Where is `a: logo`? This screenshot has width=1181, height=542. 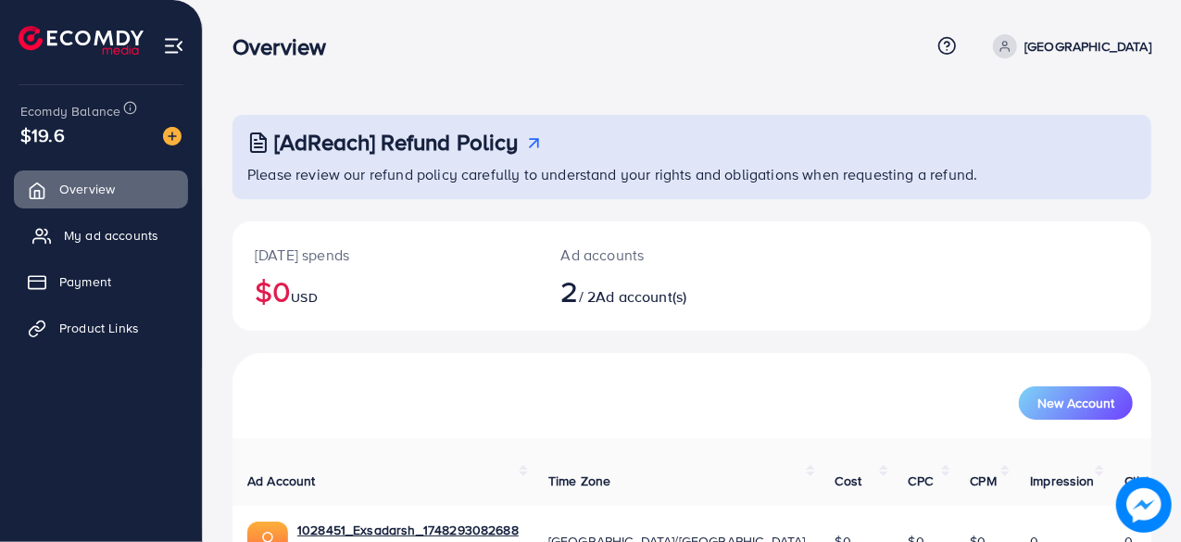 a: logo is located at coordinates (81, 40).